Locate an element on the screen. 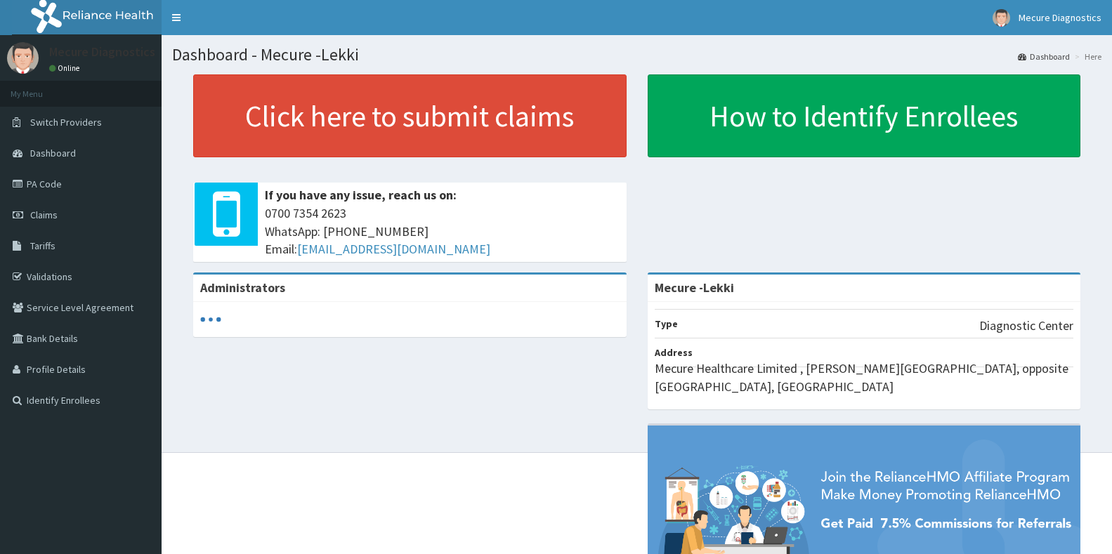 The image size is (1112, 554). a: Click here to submit claims is located at coordinates (410, 116).